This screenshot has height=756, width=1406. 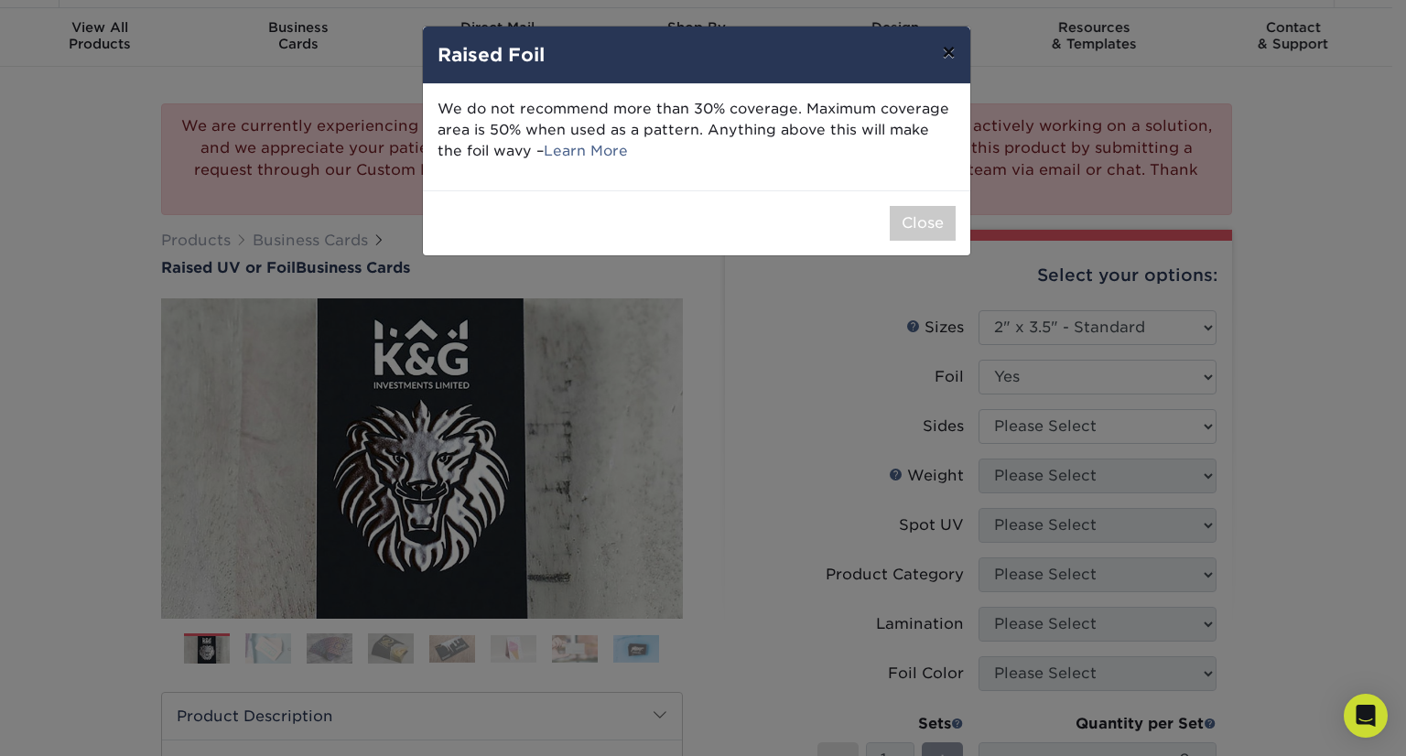 What do you see at coordinates (922, 223) in the screenshot?
I see `button: Close` at bounding box center [922, 223].